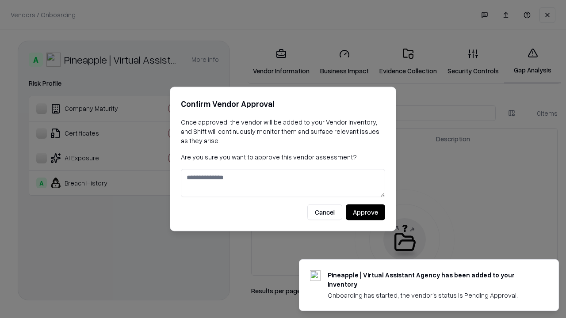 The image size is (566, 318). What do you see at coordinates (283, 104) in the screenshot?
I see `h2: Confirm Vendor Approval` at bounding box center [283, 104].